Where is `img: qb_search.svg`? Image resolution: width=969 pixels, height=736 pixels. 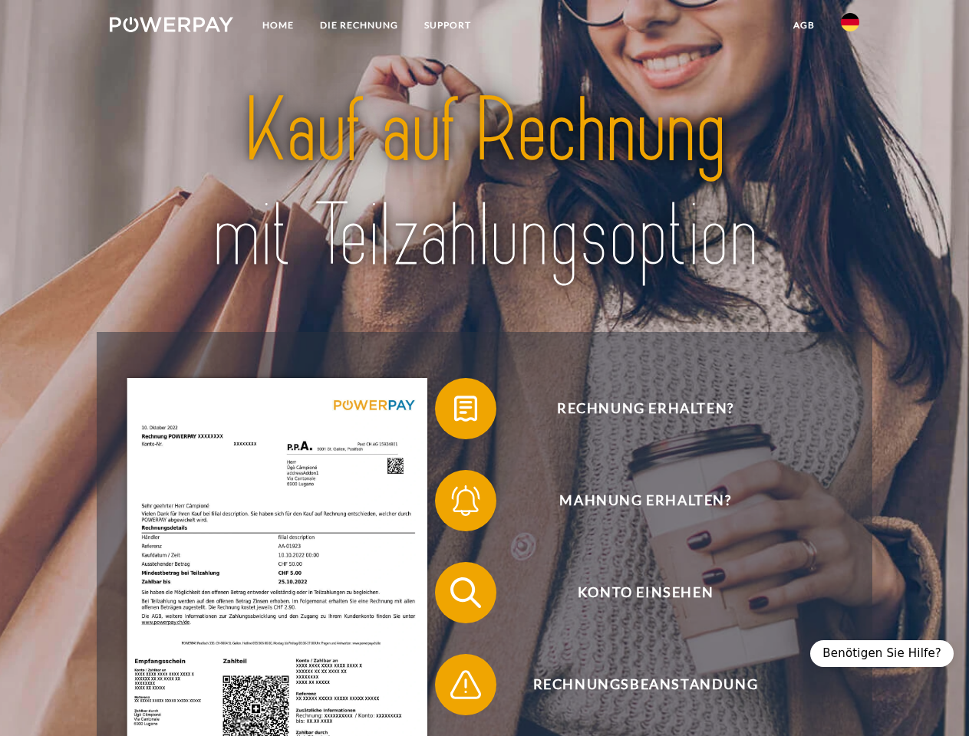 img: qb_search.svg is located at coordinates (466, 593).